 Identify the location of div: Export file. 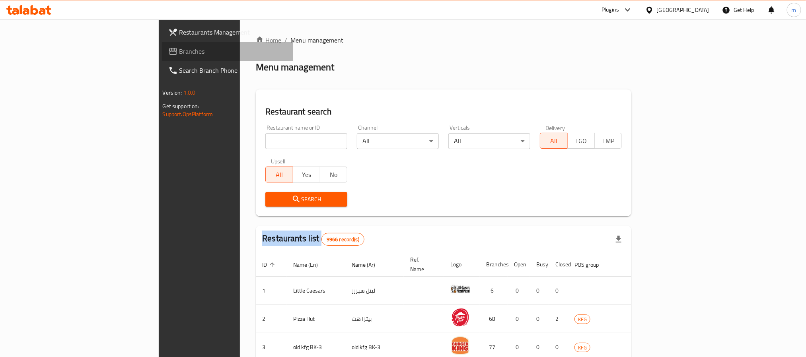
(619, 240).